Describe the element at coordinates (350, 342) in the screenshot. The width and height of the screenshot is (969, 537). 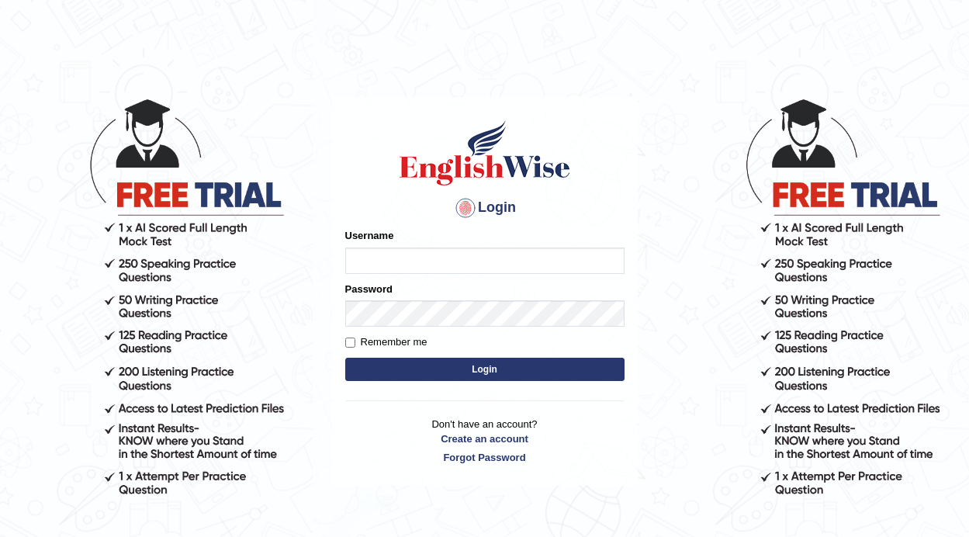
I see `input: Remember me` at that location.